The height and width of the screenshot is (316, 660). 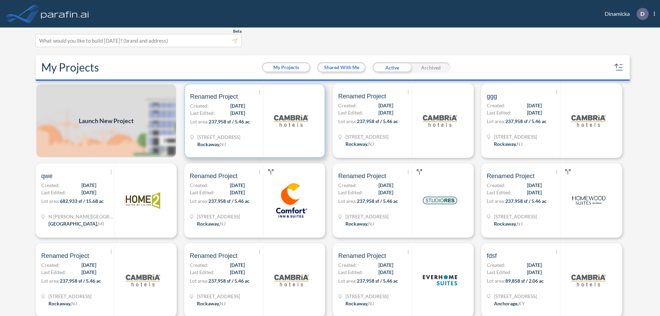 I want to click on div: Dinamicka, so click(x=624, y=14).